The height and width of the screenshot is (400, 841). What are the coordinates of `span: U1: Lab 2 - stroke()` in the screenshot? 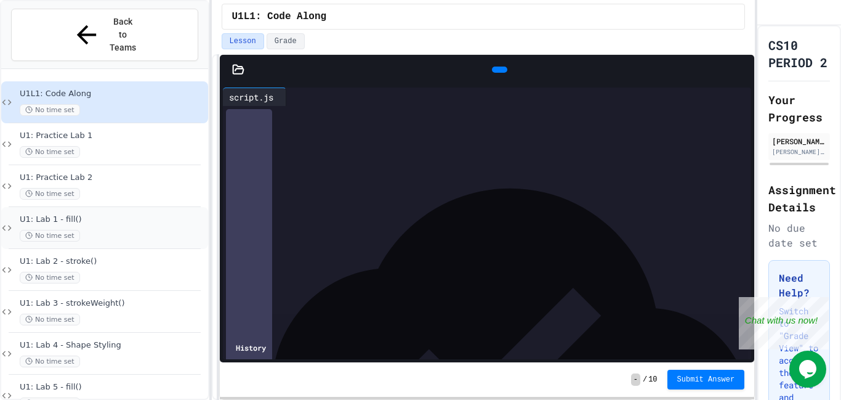 It's located at (113, 261).